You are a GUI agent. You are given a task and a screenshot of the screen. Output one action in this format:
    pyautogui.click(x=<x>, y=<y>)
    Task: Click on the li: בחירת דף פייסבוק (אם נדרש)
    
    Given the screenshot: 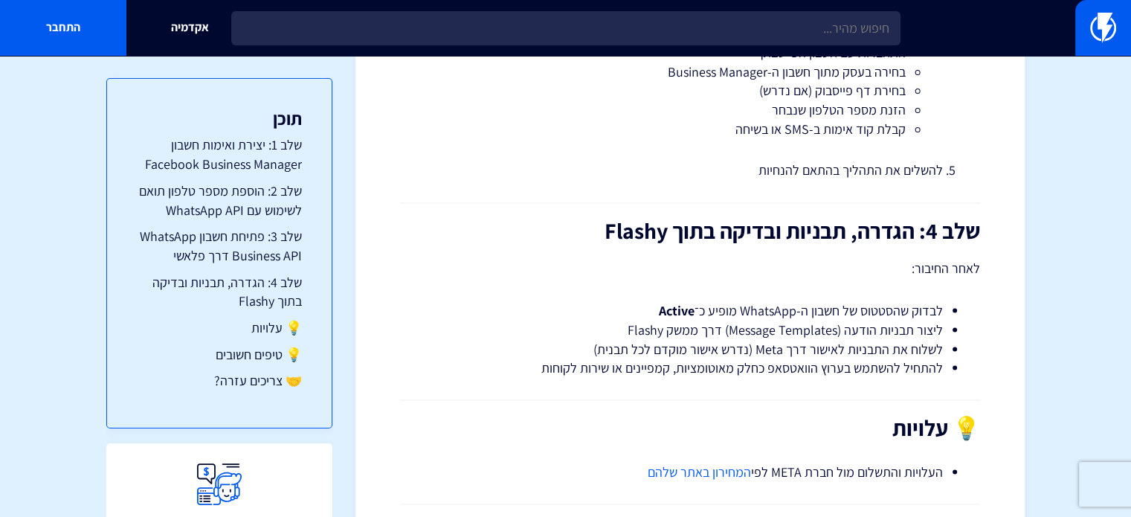 What is the action you would take?
    pyautogui.click(x=690, y=91)
    